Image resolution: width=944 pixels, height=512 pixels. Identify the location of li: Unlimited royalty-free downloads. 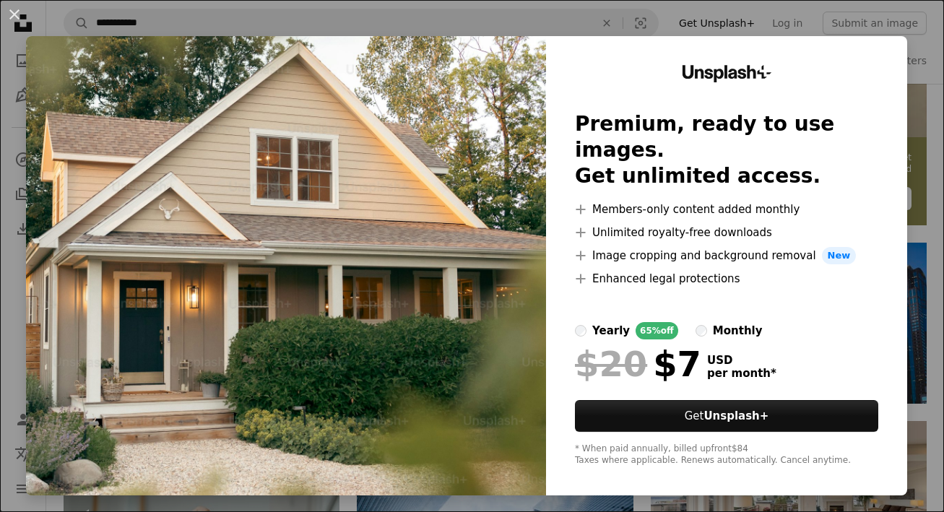
(727, 233).